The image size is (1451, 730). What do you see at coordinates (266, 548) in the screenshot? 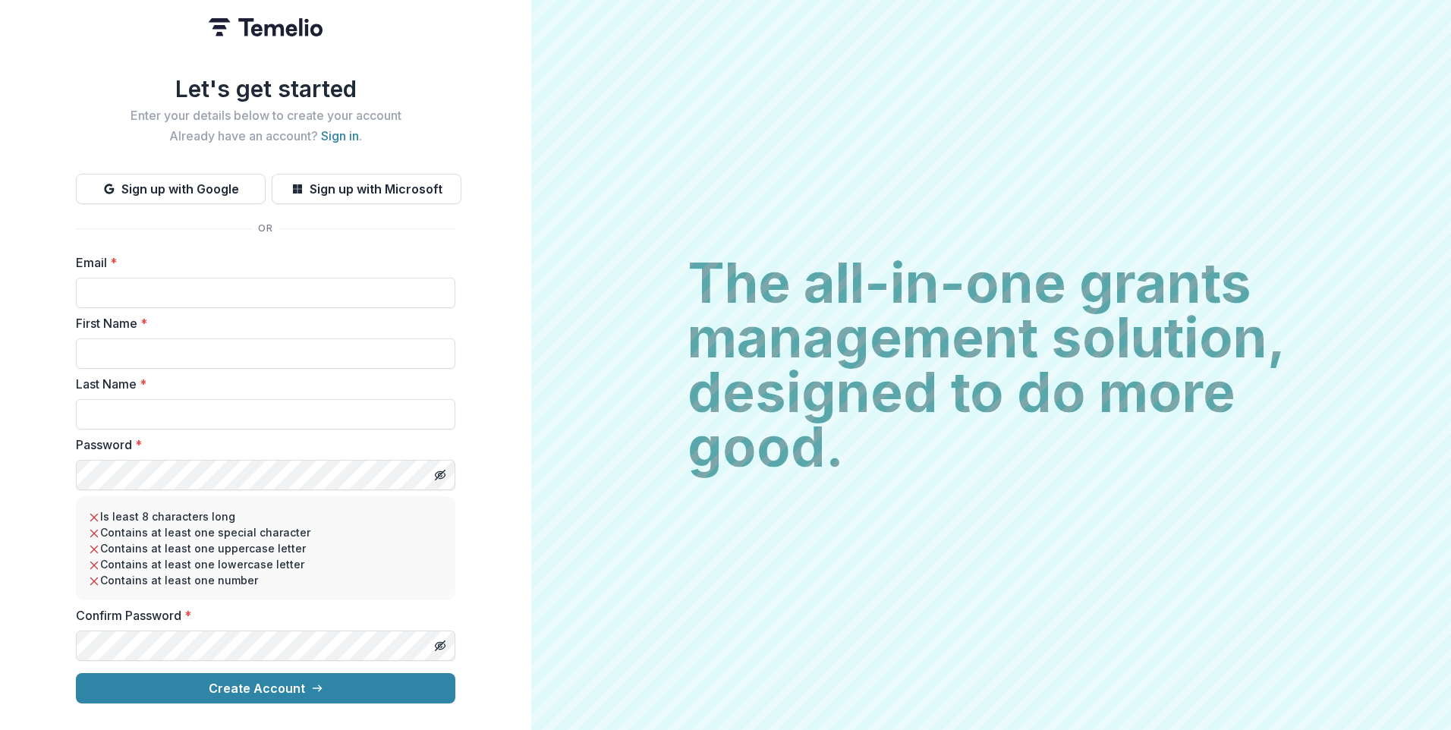
I see `li: Contains at least one uppercase letter` at bounding box center [266, 548].